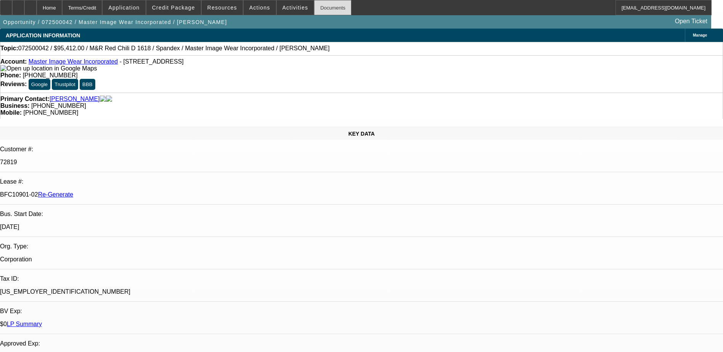 The width and height of the screenshot is (723, 352). I want to click on span: 072500042 / $95,412.00 / M&R Red Chili D 1618 / Spandex / Master Image Wear Incorporated / [PERSO..., so click(174, 48).